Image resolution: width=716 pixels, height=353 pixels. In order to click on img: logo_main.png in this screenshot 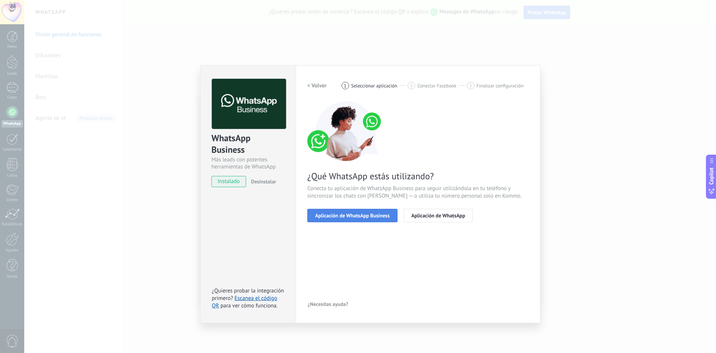, I will do `click(249, 104)`.